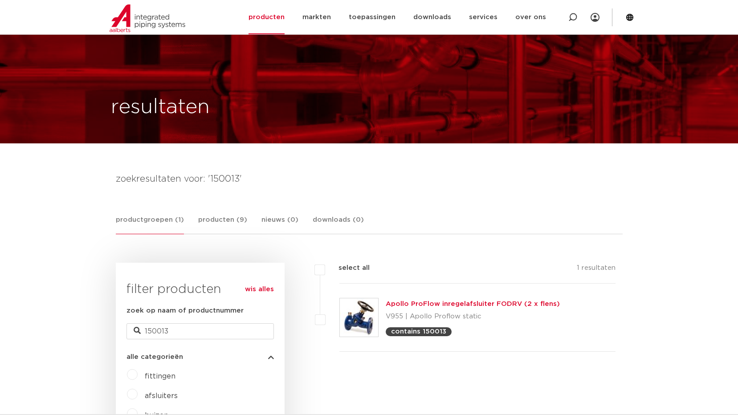 Image resolution: width=738 pixels, height=415 pixels. What do you see at coordinates (595, 17) in the screenshot?
I see `div: my IPS` at bounding box center [595, 17].